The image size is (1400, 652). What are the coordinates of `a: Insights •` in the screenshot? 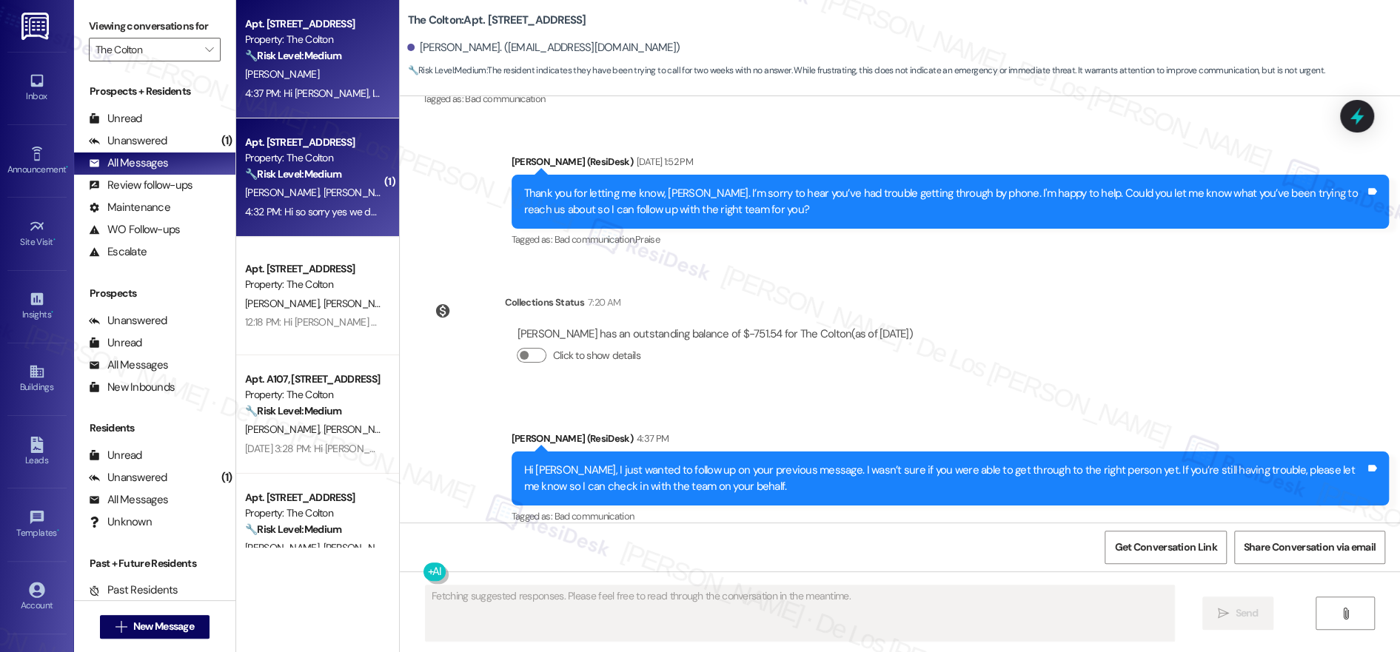 It's located at (37, 306).